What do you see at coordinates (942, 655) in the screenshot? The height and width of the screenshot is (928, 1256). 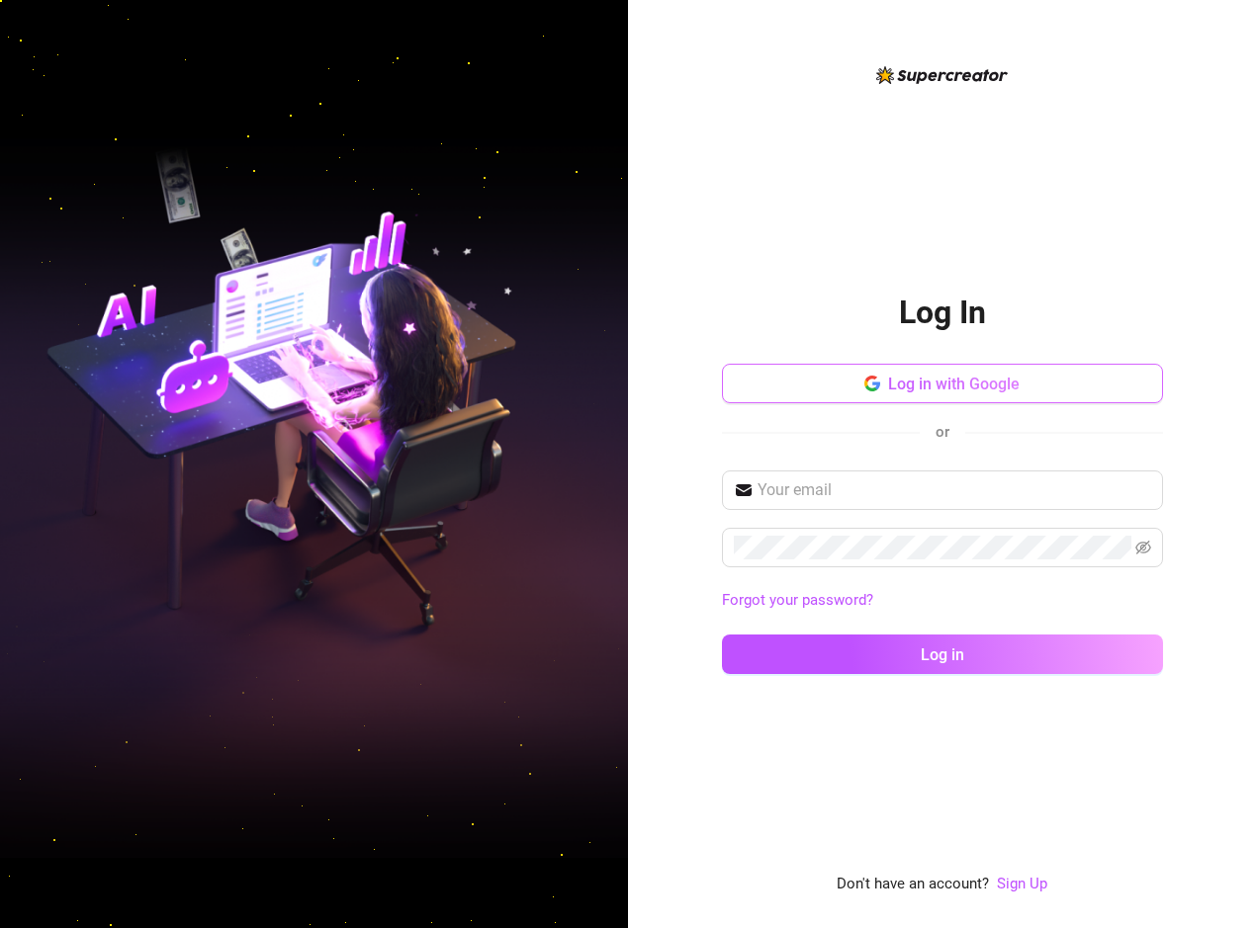 I see `button: Log in` at bounding box center [942, 655].